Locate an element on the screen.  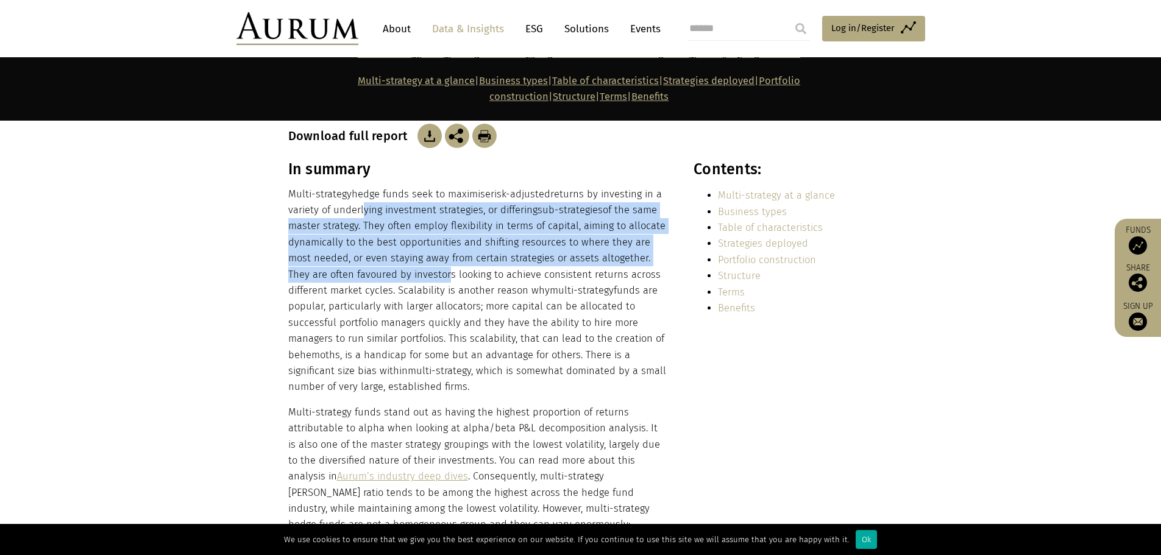
input: Submit is located at coordinates (801, 29).